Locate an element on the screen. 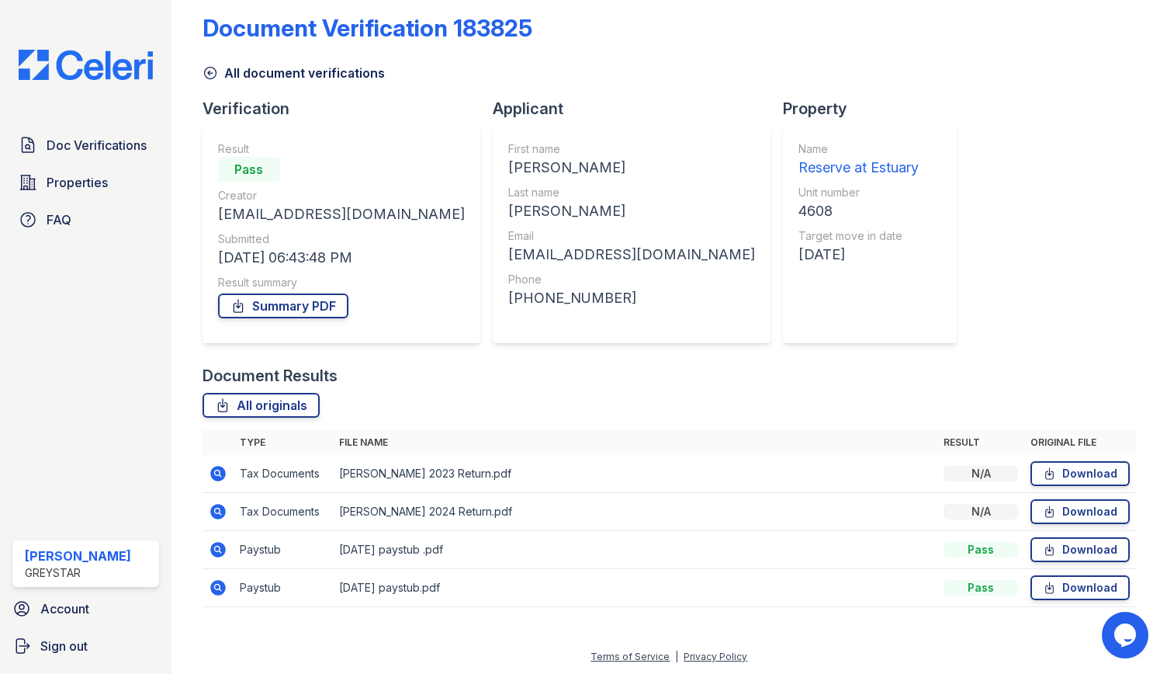 This screenshot has height=674, width=1167. div: Unit number is located at coordinates (858, 192).